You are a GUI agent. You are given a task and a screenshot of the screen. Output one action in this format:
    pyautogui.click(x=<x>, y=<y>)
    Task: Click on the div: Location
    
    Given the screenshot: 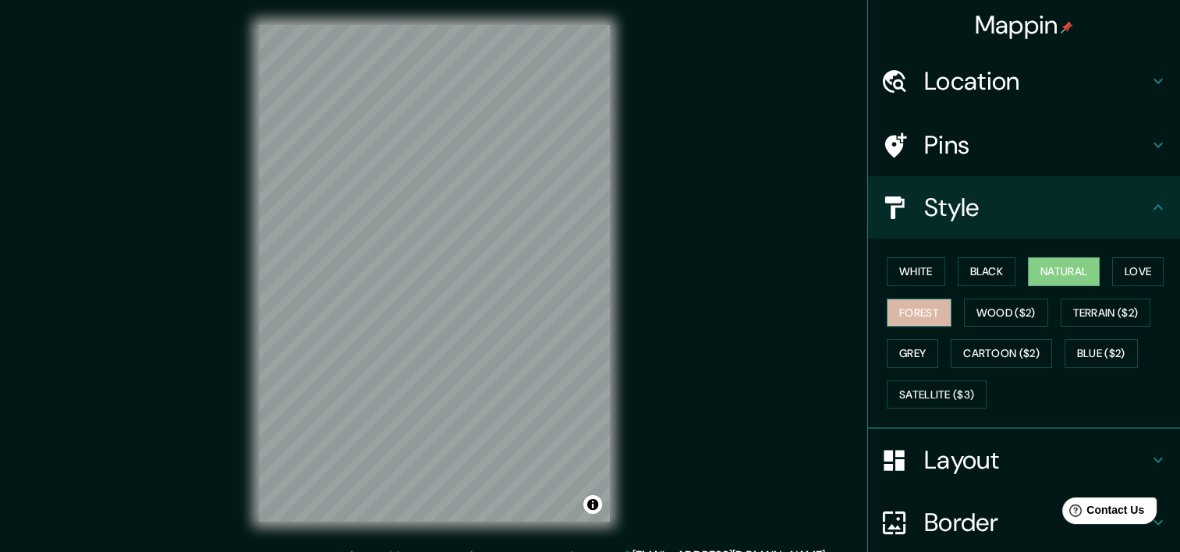 What is the action you would take?
    pyautogui.click(x=1024, y=81)
    